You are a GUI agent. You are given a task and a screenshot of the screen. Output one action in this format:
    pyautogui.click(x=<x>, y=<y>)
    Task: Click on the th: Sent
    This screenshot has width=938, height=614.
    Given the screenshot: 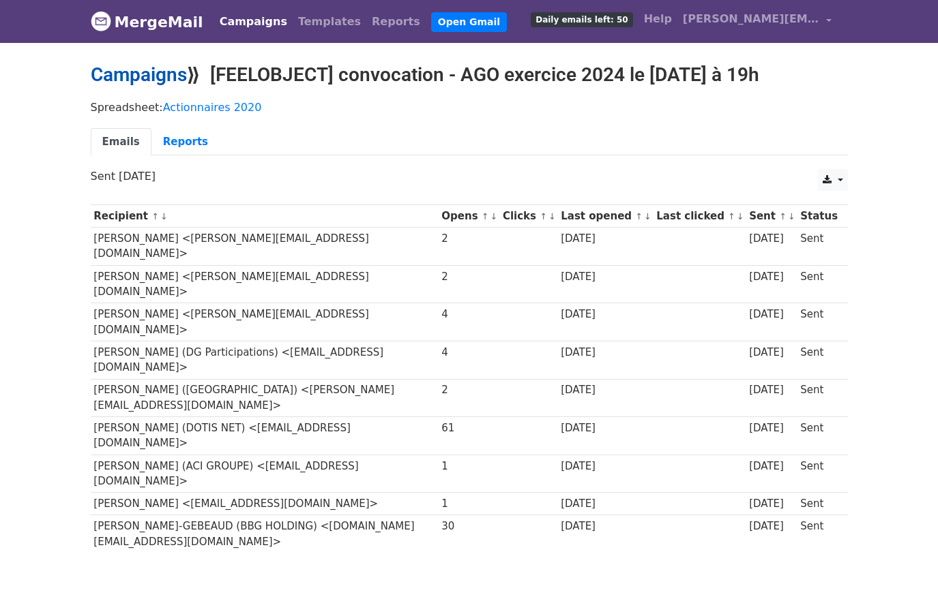 What is the action you would take?
    pyautogui.click(x=770, y=216)
    